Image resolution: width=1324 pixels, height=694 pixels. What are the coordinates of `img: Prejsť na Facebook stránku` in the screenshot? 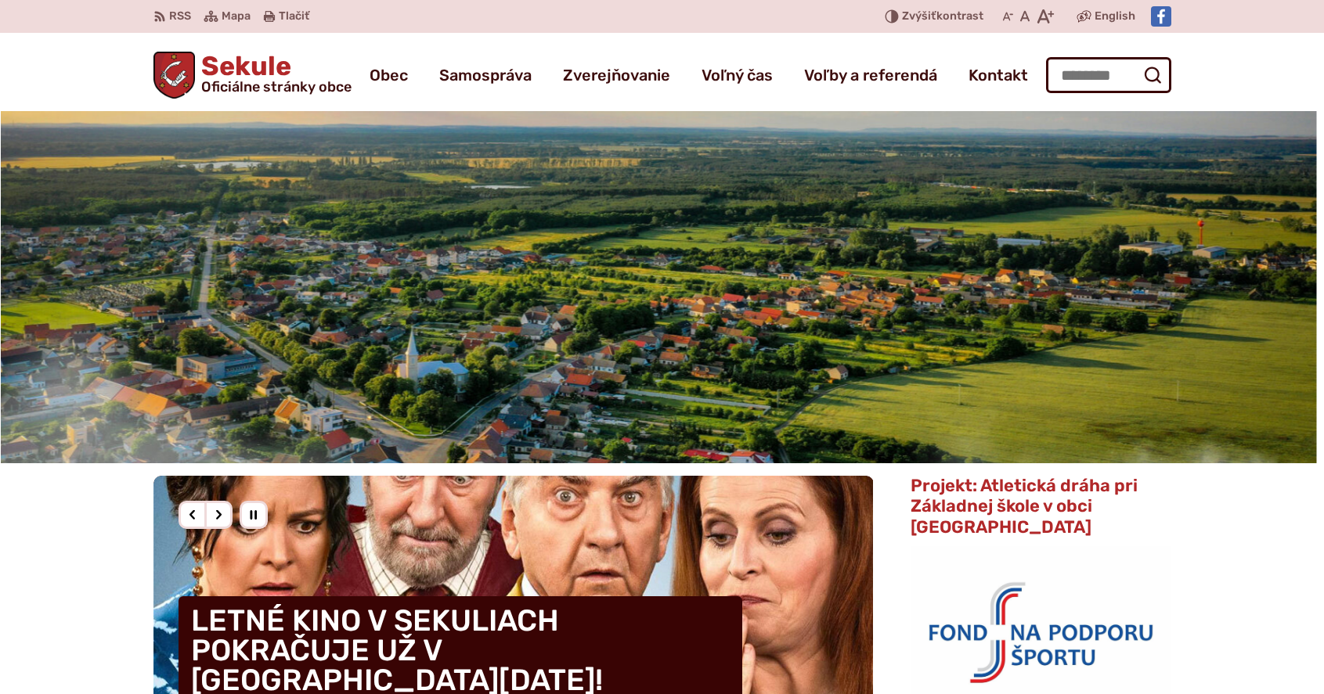 It's located at (1161, 16).